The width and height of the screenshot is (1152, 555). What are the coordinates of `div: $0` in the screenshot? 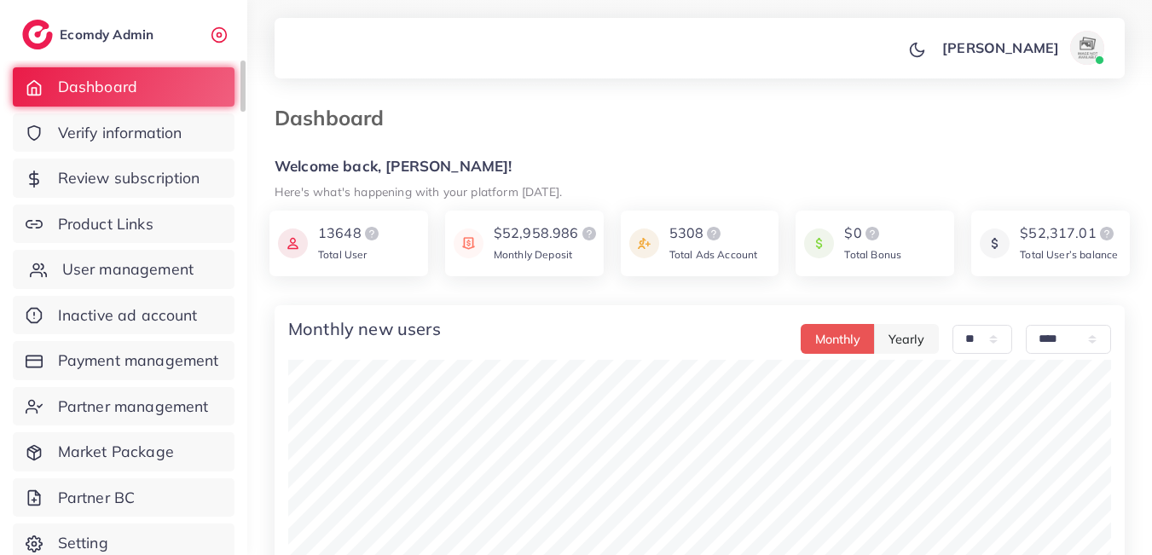 It's located at (873, 234).